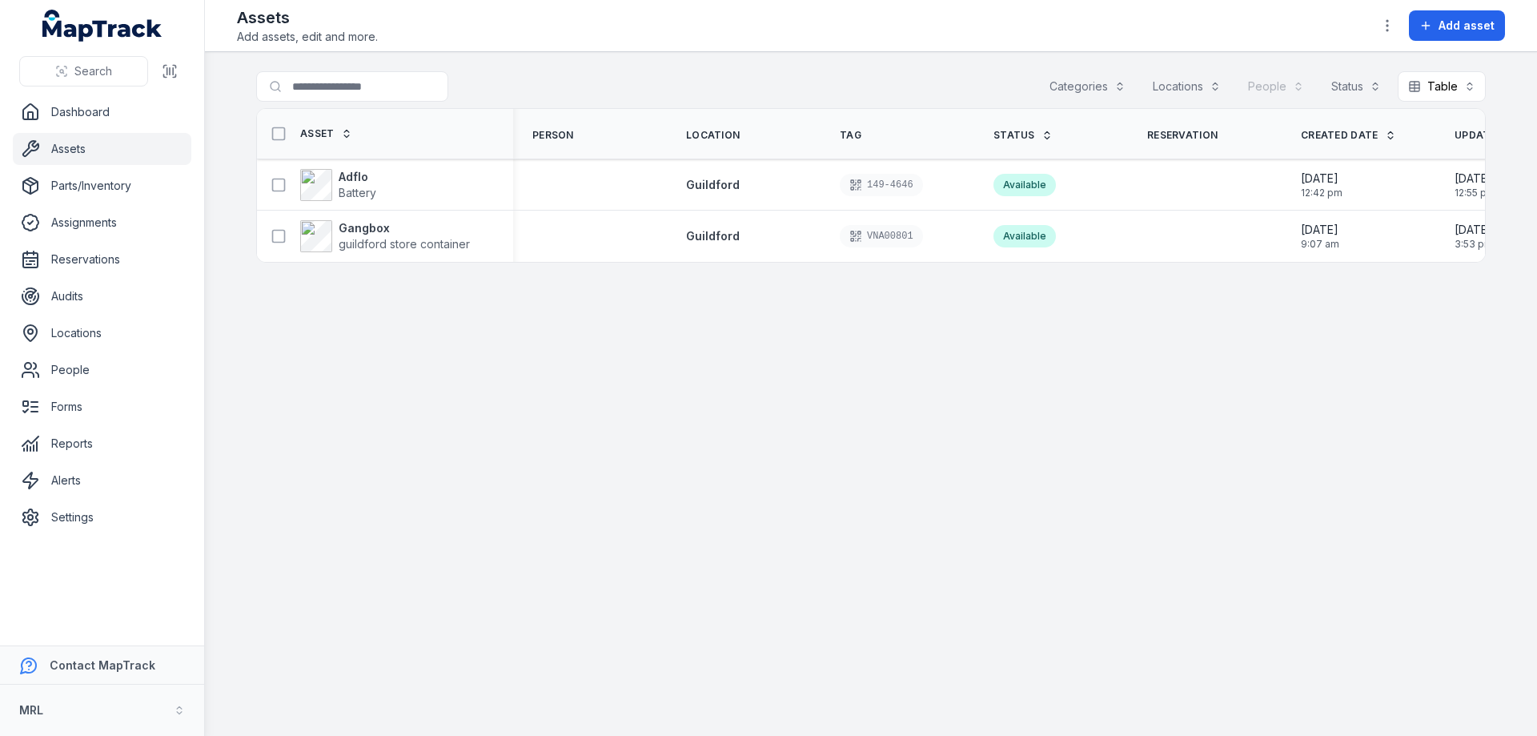 The image size is (1537, 736). I want to click on span: 12:42 pm, so click(1321, 193).